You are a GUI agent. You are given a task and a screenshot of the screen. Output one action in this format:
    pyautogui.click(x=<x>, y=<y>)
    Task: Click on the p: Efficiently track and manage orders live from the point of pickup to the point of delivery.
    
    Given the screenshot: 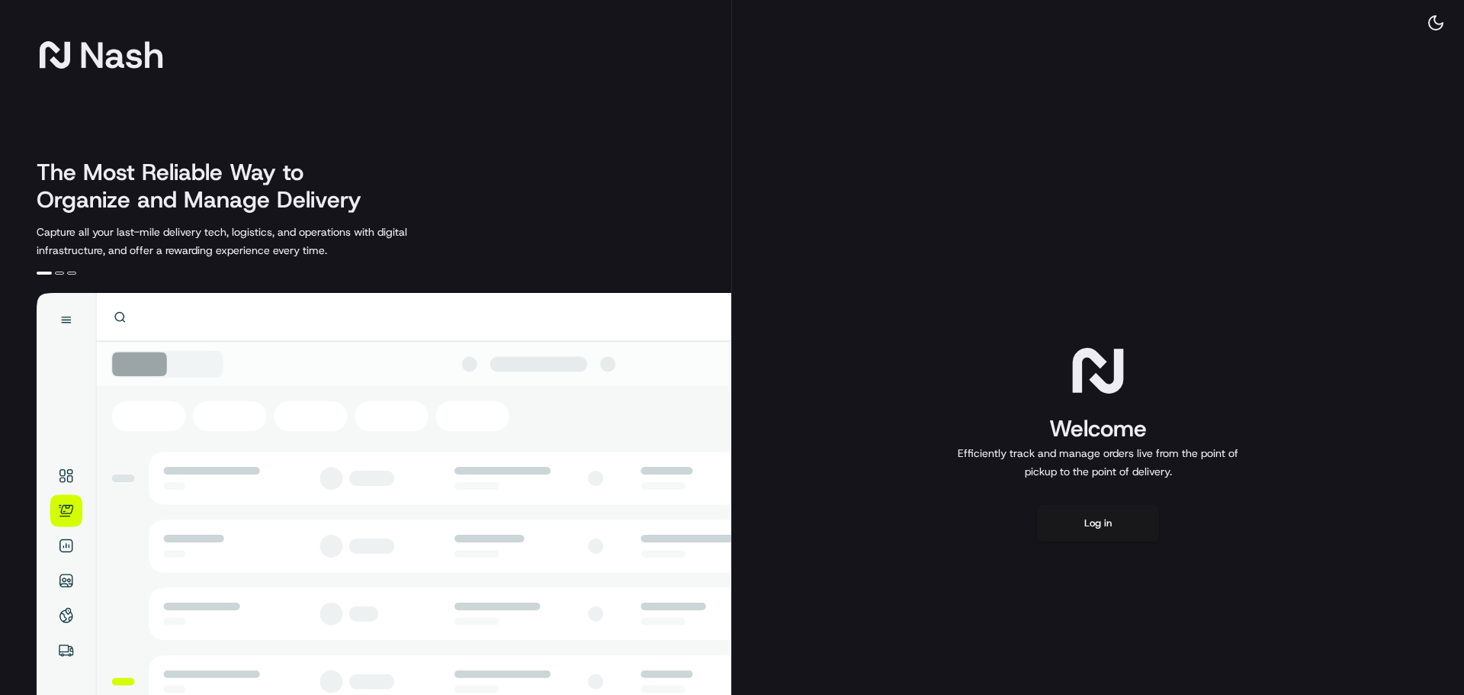 What is the action you would take?
    pyautogui.click(x=1098, y=462)
    